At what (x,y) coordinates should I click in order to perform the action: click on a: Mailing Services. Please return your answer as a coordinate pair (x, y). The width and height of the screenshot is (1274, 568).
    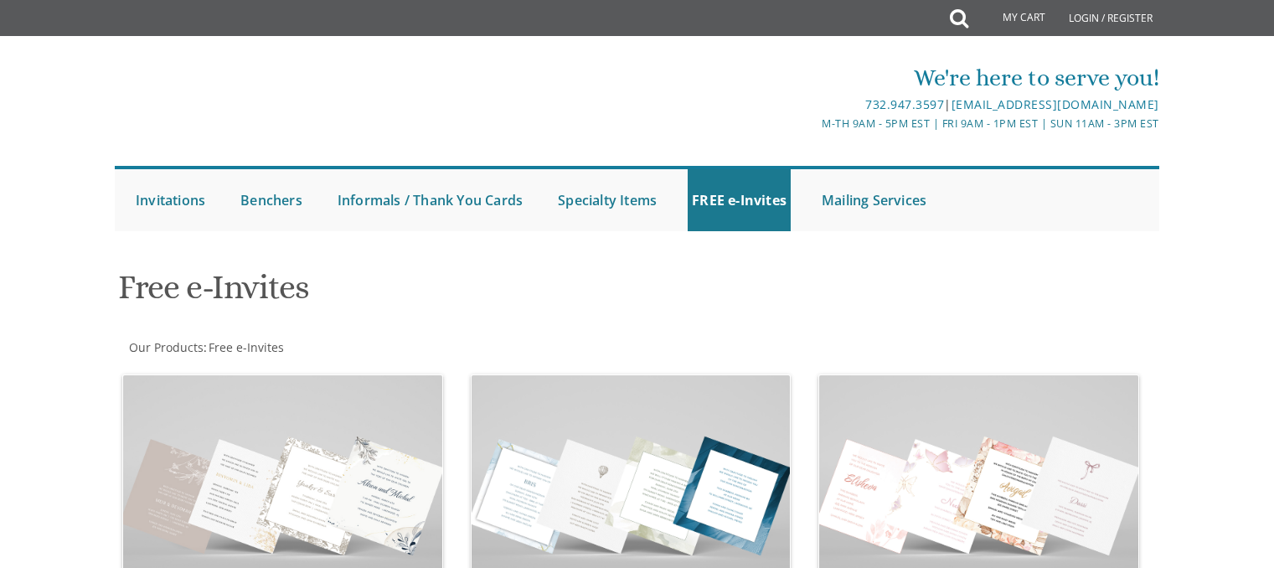
    Looking at the image, I should click on (874, 200).